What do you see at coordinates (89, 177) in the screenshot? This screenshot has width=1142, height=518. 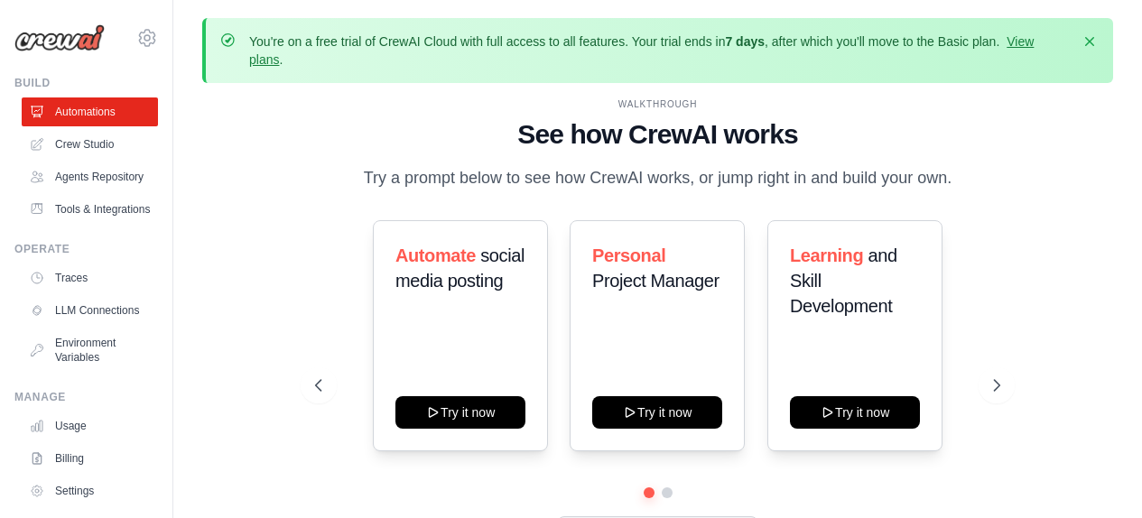 I see `a: Agents Repository` at bounding box center [89, 177].